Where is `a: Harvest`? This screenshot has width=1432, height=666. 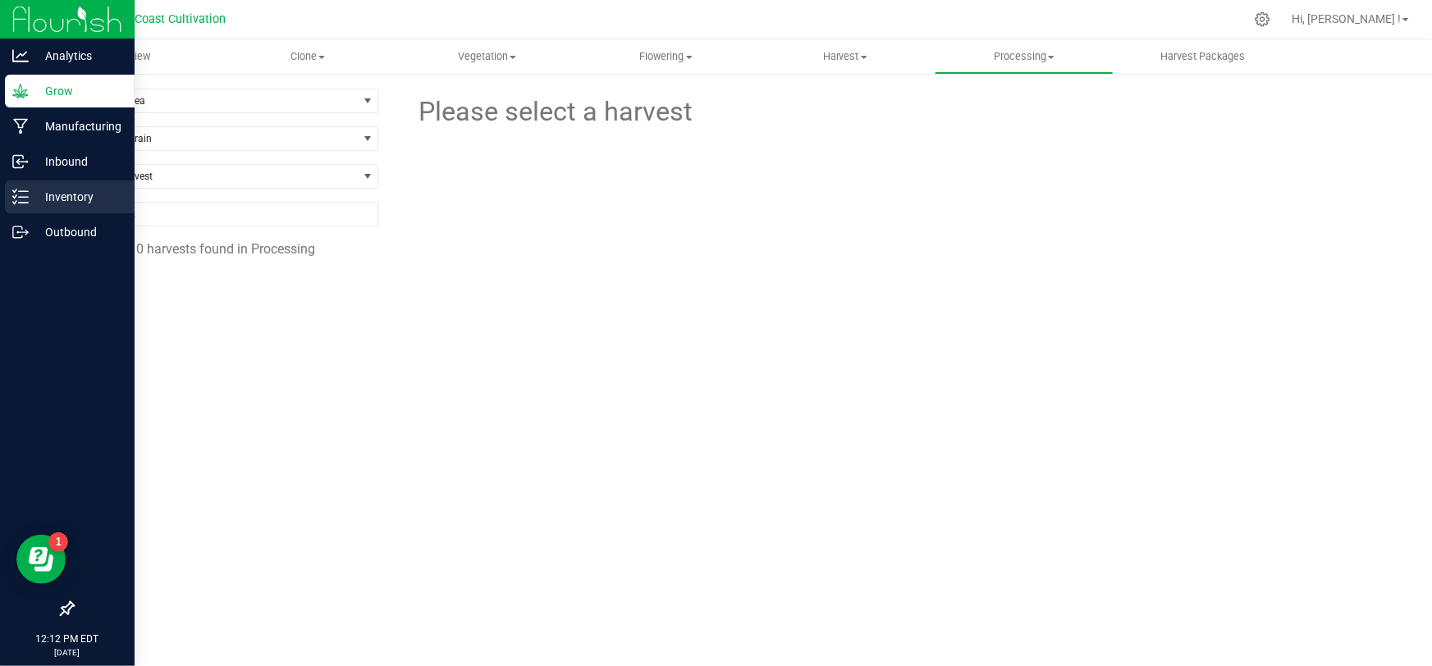 a: Harvest is located at coordinates (845, 57).